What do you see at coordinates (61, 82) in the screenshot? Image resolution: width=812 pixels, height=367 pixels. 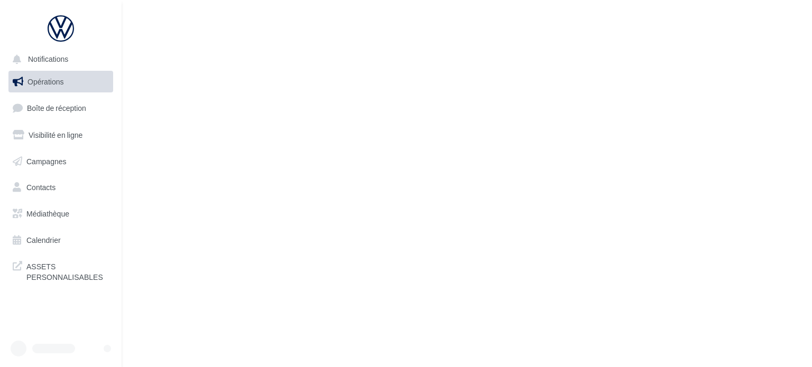 I see `a: Opérations` at bounding box center [61, 82].